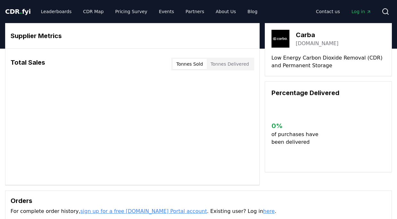  What do you see at coordinates (198, 211) in the screenshot?
I see `p: For complete order history, . Existing user? Log in .` at bounding box center [198, 211].